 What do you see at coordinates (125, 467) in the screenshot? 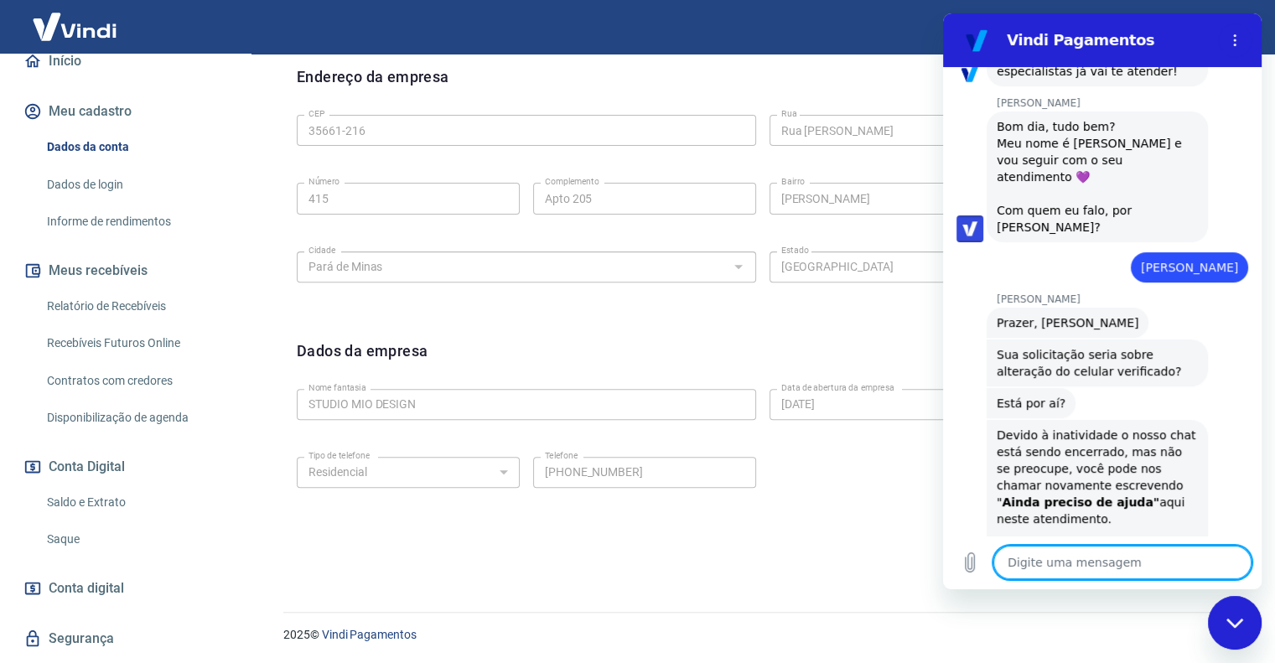
I see `button: Conta Digital` at bounding box center [125, 467].